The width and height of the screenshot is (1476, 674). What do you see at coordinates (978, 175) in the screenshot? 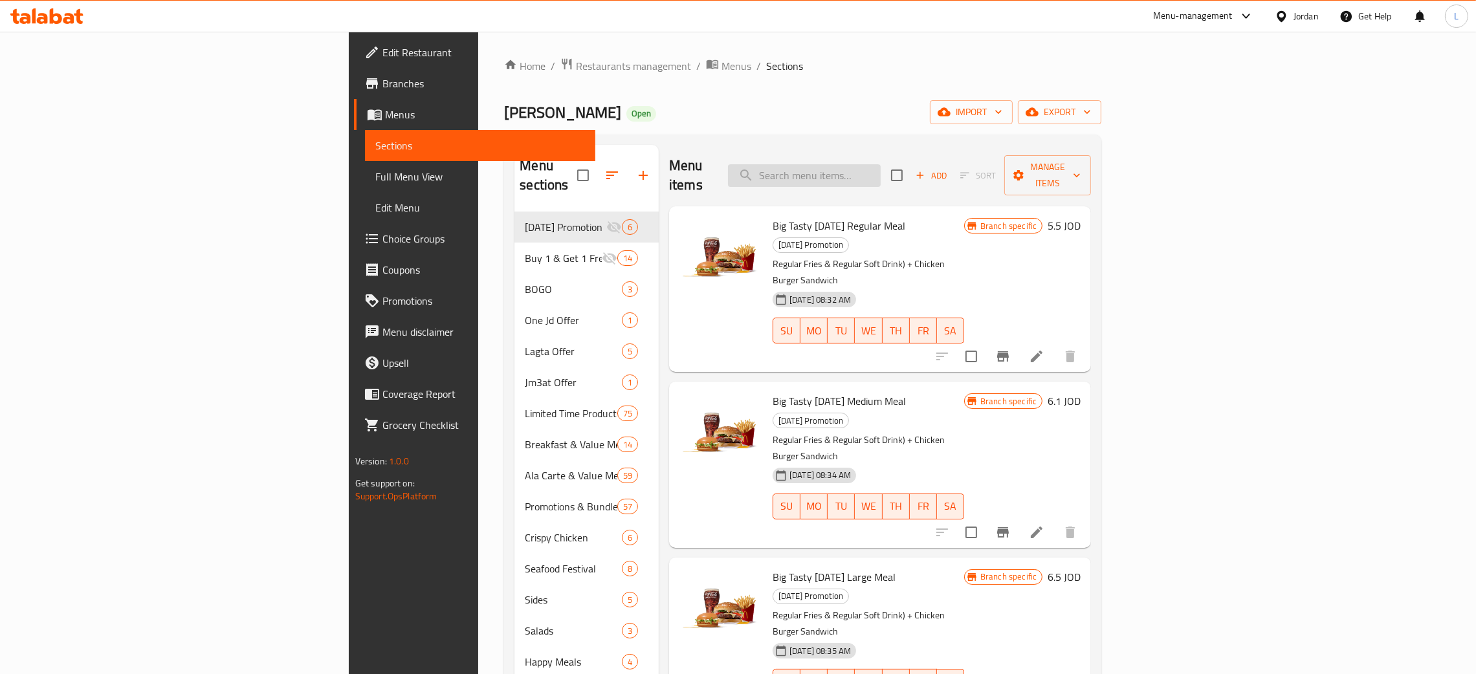
I see `span: Select section first` at bounding box center [978, 175].